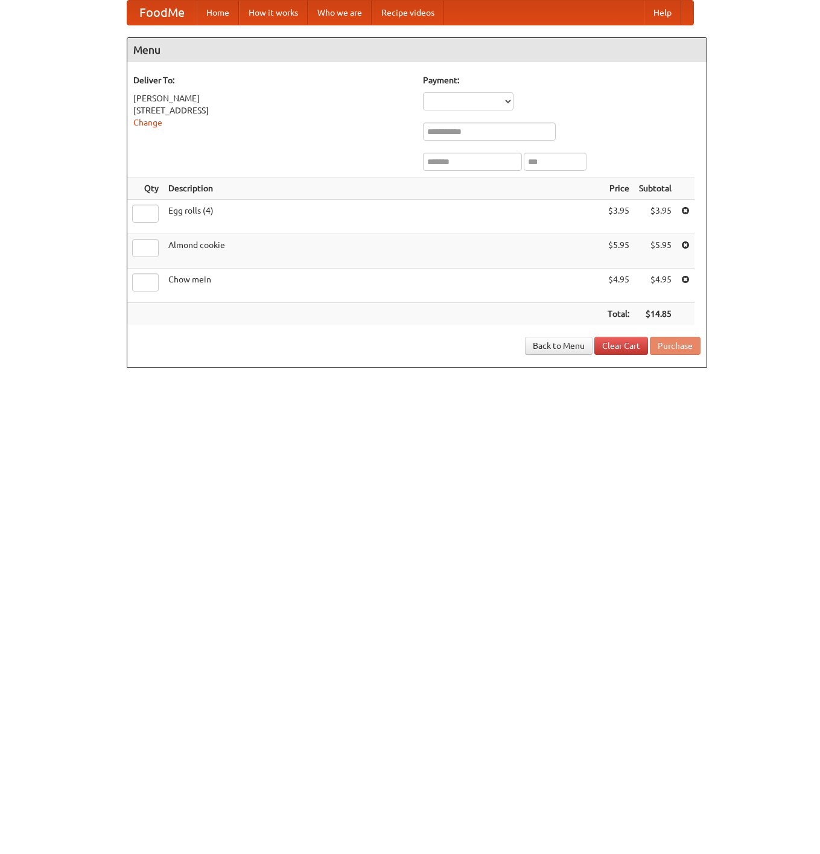  I want to click on h5: Deliver To:, so click(272, 80).